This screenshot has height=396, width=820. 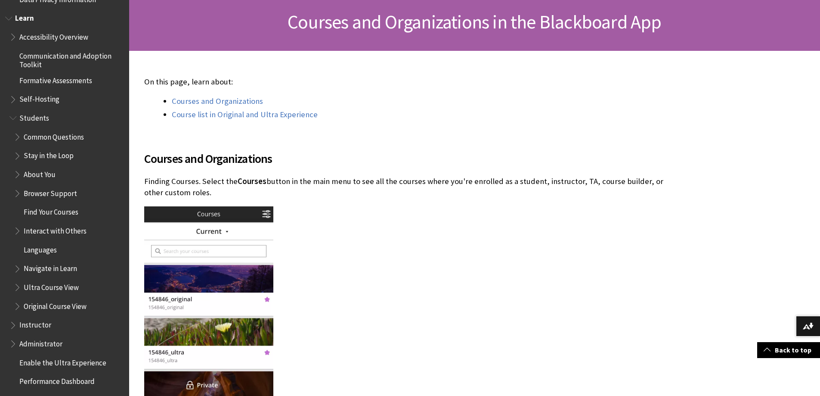 I want to click on nav: Book outline for Blackboard Learn Help, so click(x=65, y=200).